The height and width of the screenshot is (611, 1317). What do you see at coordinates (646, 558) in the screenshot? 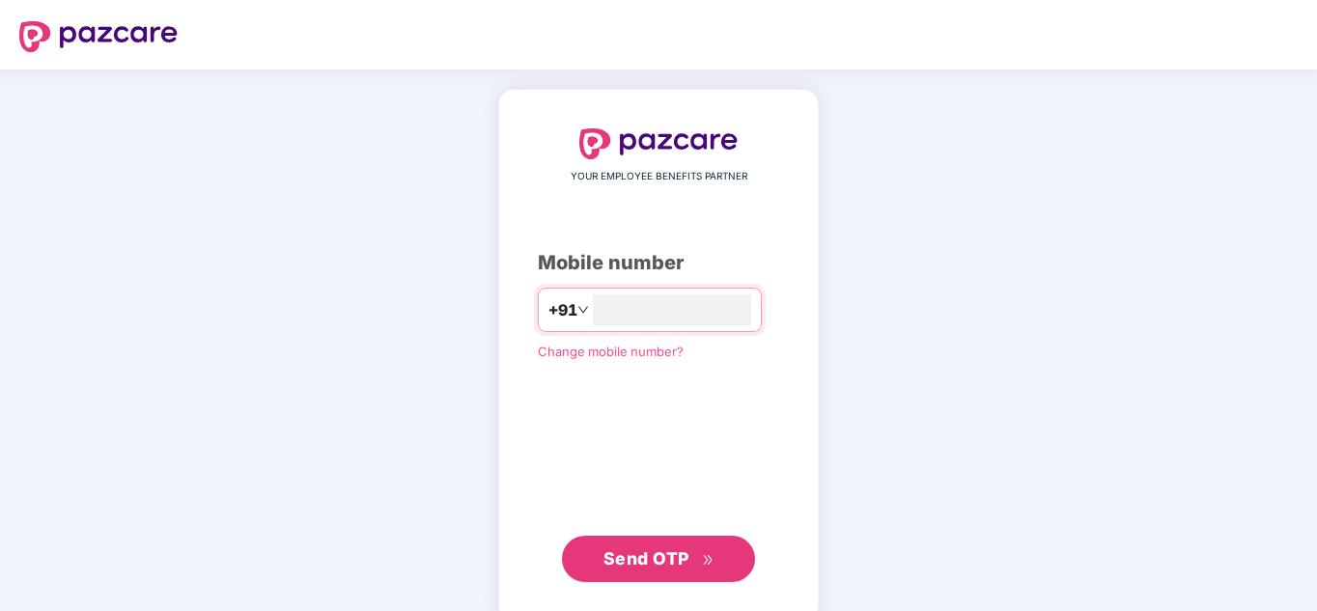
I see `span: Send OTP` at bounding box center [646, 558].